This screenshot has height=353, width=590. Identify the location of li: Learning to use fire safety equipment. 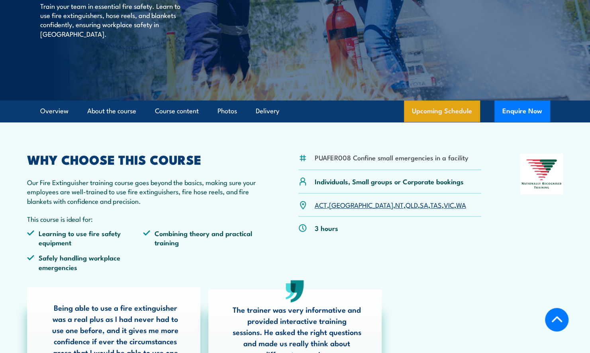
(85, 237).